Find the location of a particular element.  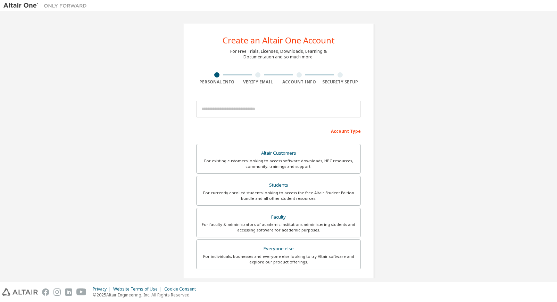

div: Create an Altair One Account is located at coordinates (279, 40).